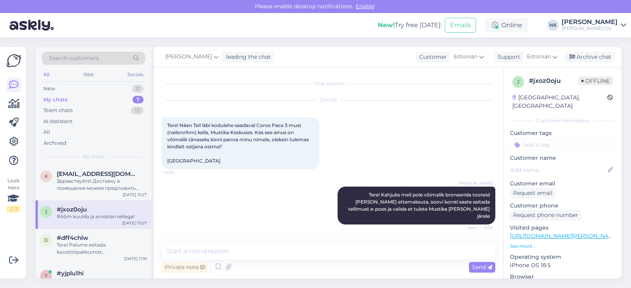 This screenshot has width=631, height=288. Describe the element at coordinates (58, 121) in the screenshot. I see `div: AI Assistant` at that location.